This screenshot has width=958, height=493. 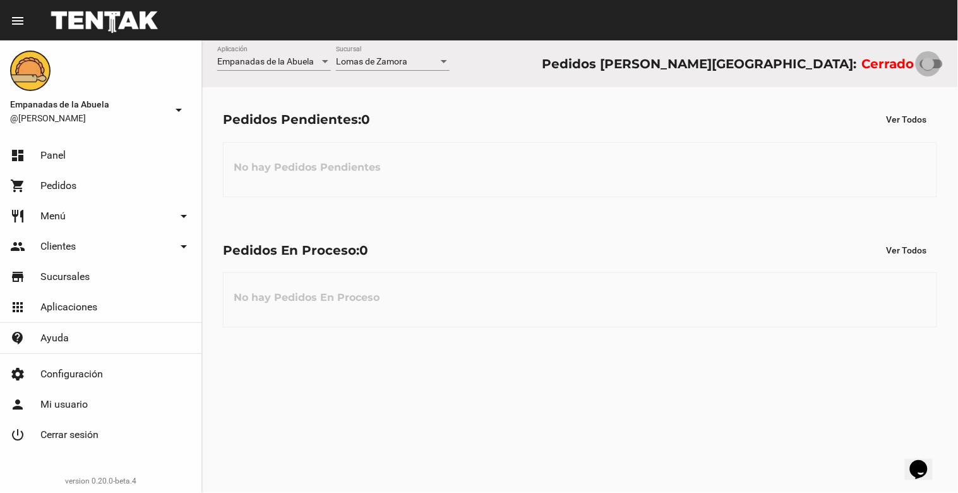 I want to click on span: Cerrar sesión, so click(x=69, y=434).